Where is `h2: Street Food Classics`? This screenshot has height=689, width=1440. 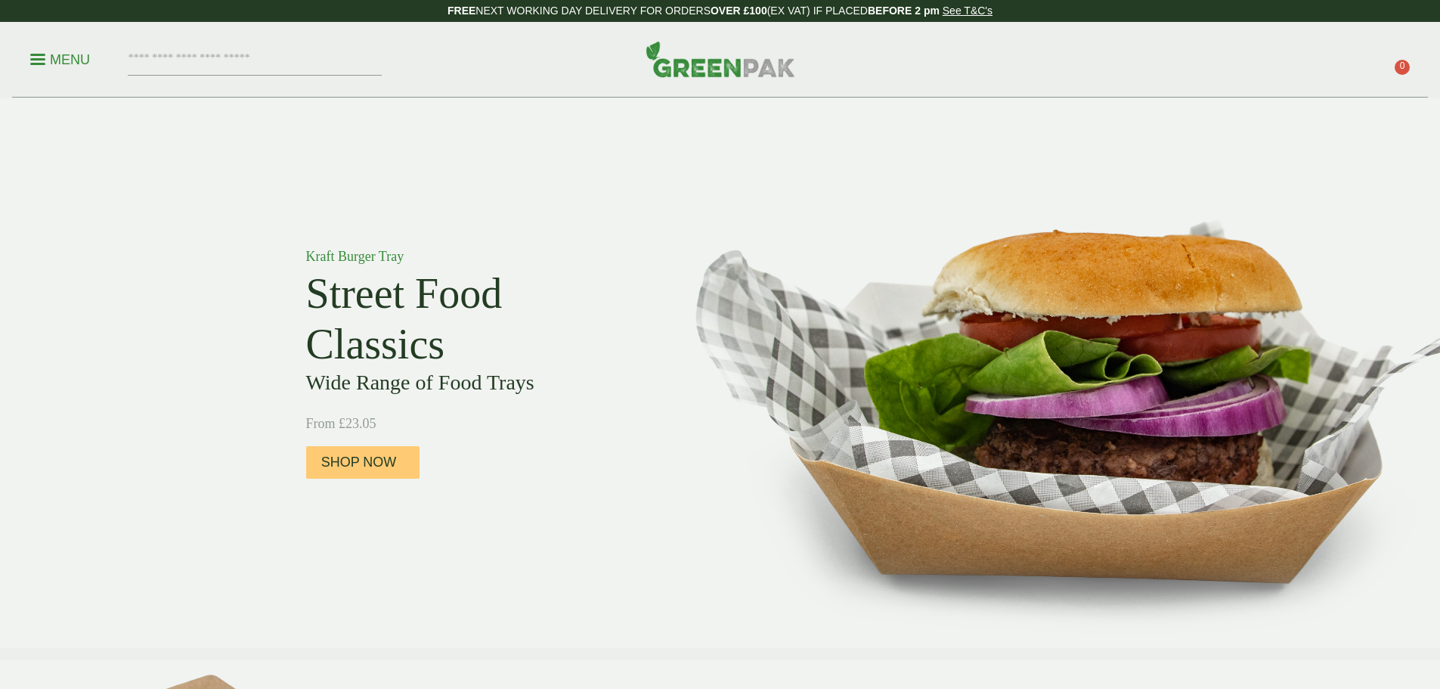 h2: Street Food Classics is located at coordinates (476, 319).